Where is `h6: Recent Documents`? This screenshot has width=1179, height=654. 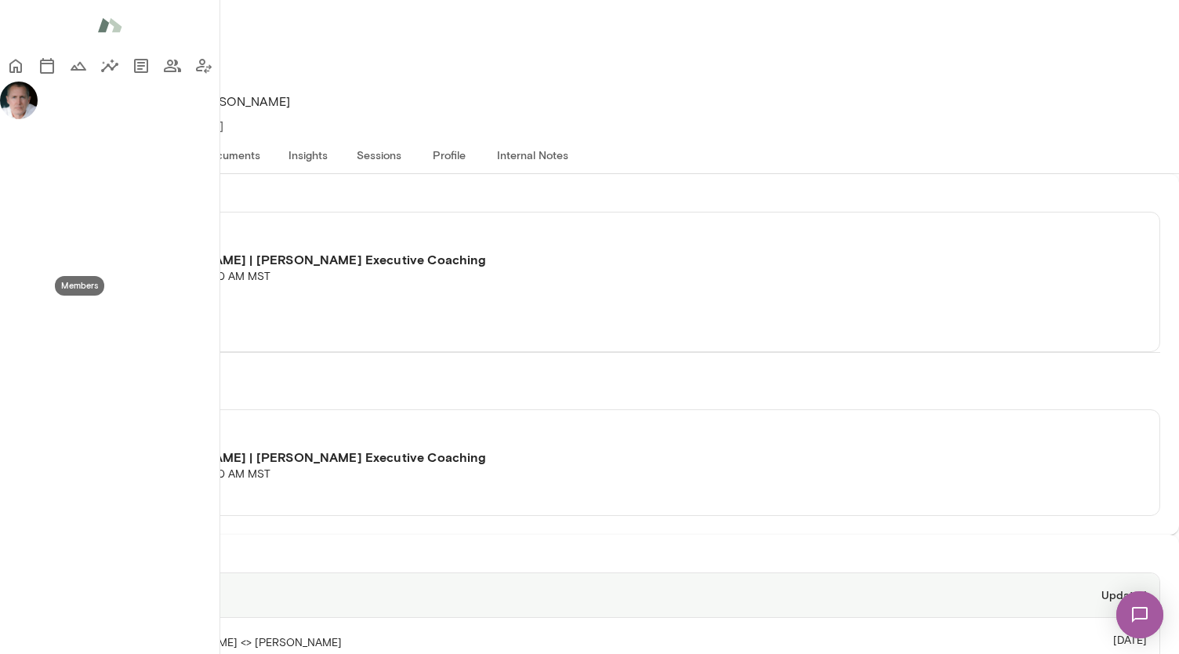 h6: Recent Documents is located at coordinates (589, 563).